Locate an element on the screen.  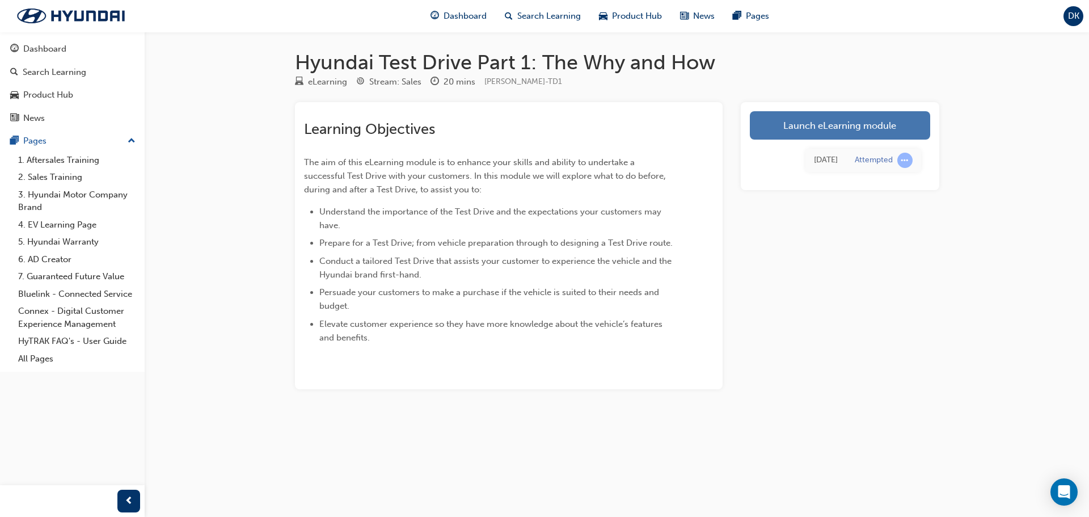
a: car-iconProduct Hub is located at coordinates (630, 16).